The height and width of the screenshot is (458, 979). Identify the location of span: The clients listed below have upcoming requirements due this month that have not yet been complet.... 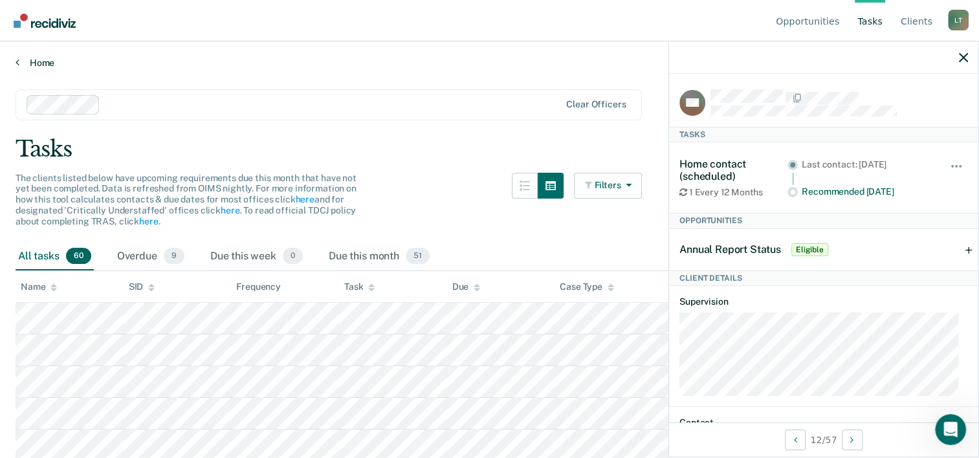
(186, 199).